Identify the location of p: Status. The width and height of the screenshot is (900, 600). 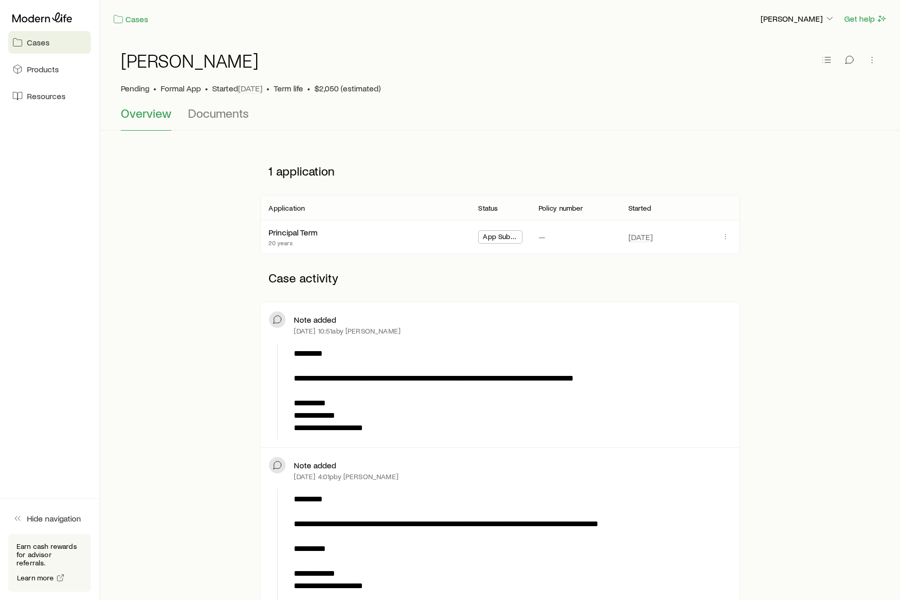
(488, 208).